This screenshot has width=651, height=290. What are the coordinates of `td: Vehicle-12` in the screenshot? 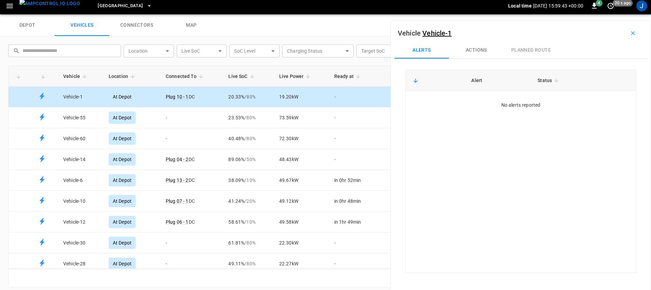 It's located at (80, 222).